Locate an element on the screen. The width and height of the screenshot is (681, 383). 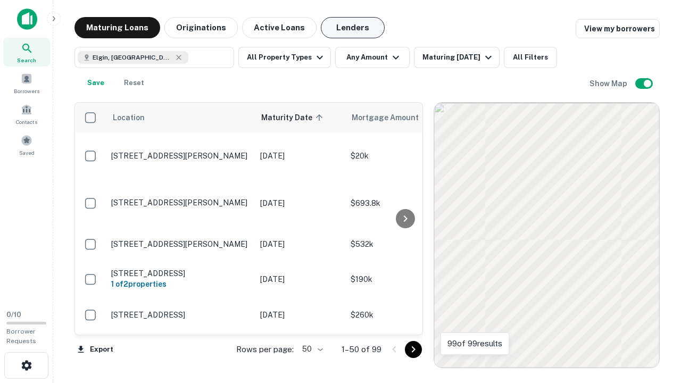
p: $260k is located at coordinates (404, 315).